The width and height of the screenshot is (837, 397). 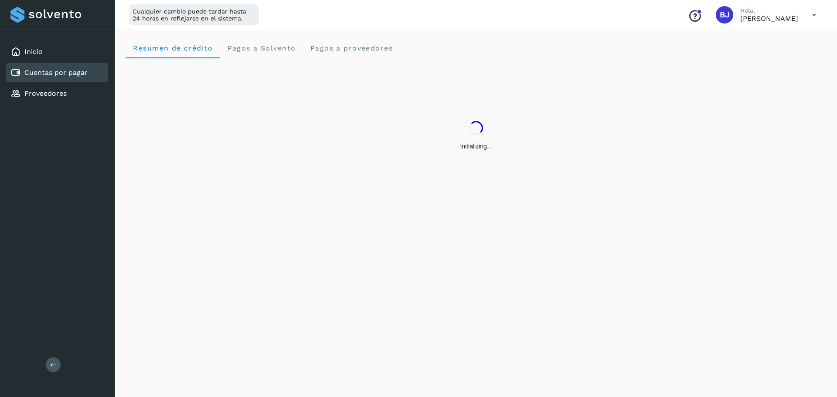 I want to click on a: Cuentas por pagar, so click(x=56, y=72).